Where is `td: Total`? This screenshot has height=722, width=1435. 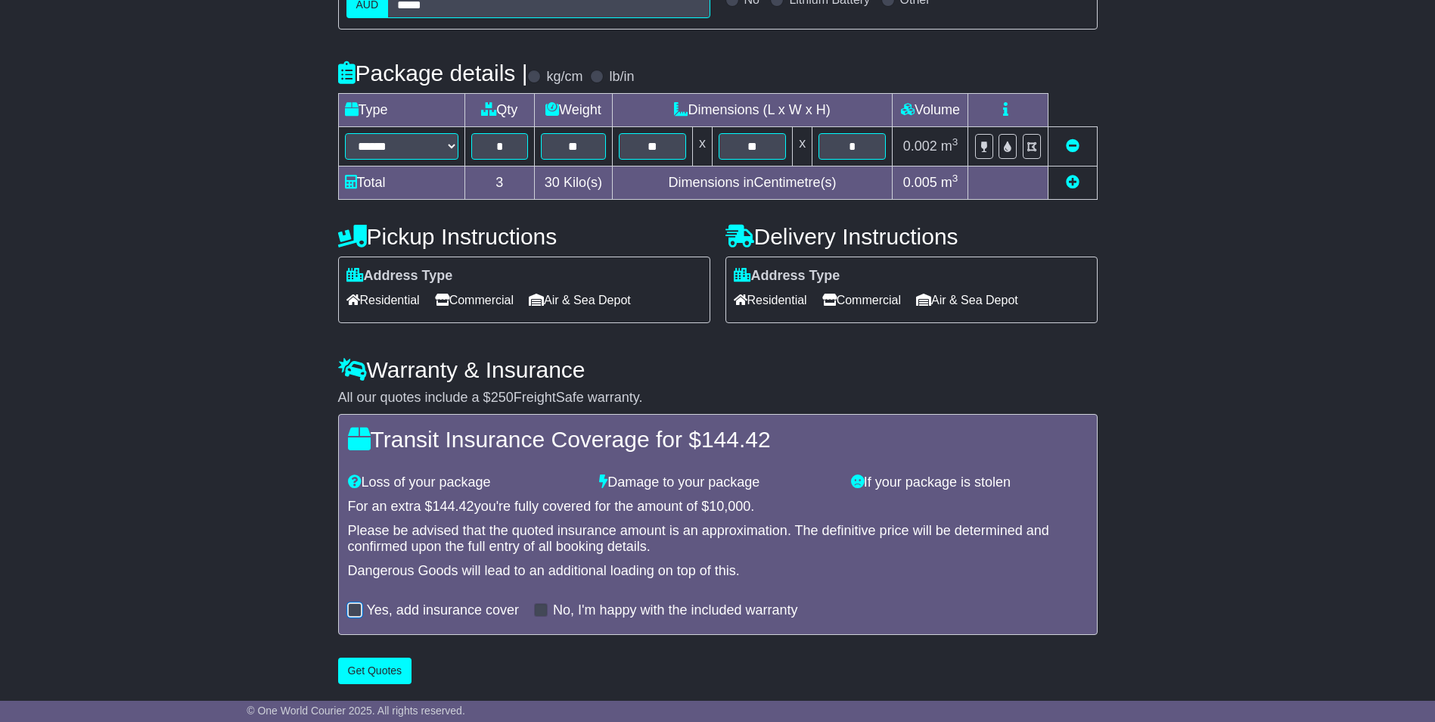 td: Total is located at coordinates (401, 183).